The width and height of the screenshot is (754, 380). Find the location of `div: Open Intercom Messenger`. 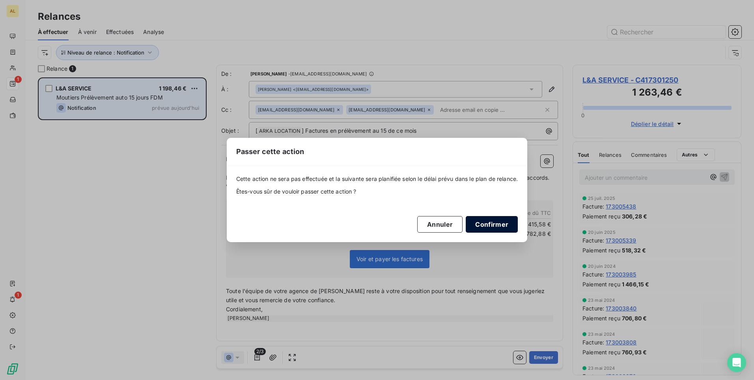

div: Open Intercom Messenger is located at coordinates (737, 362).